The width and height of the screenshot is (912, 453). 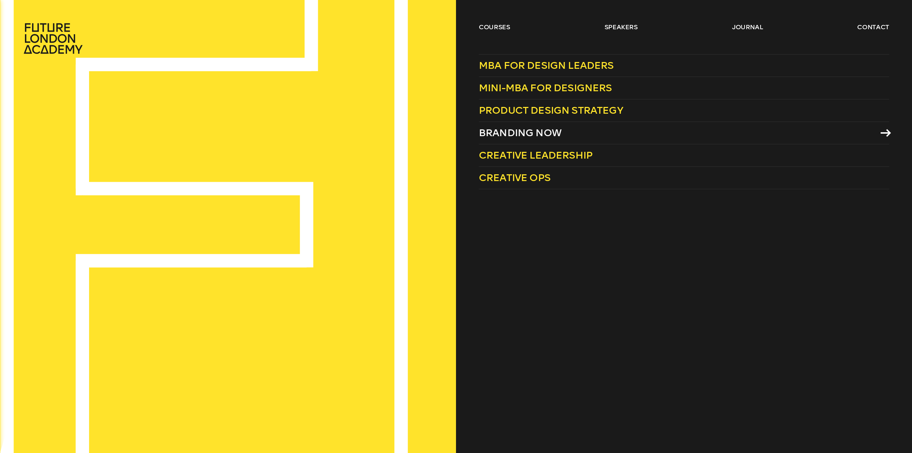 I want to click on a: contact, so click(x=873, y=27).